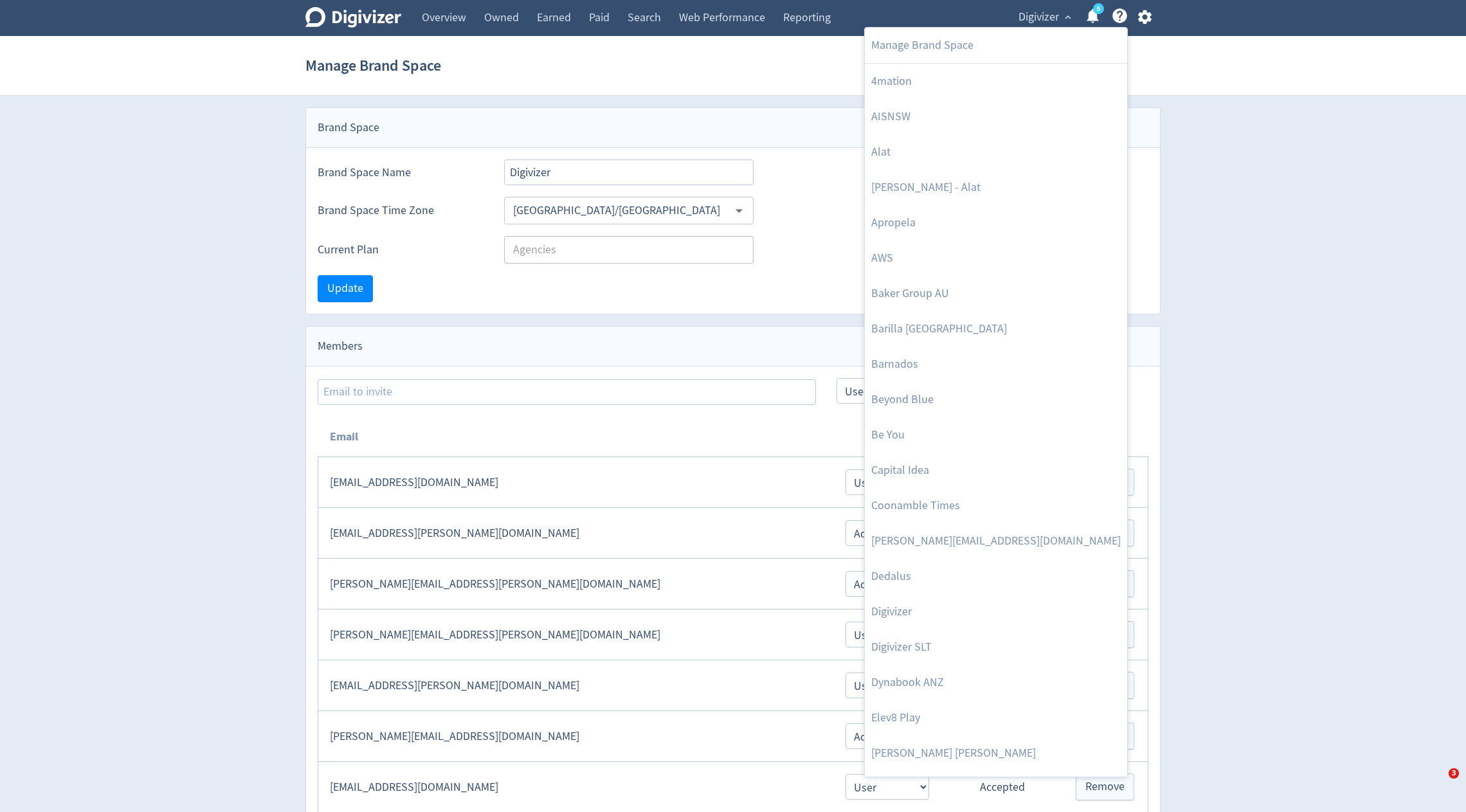 The height and width of the screenshot is (812, 1466). I want to click on a: Capital Idea, so click(996, 470).